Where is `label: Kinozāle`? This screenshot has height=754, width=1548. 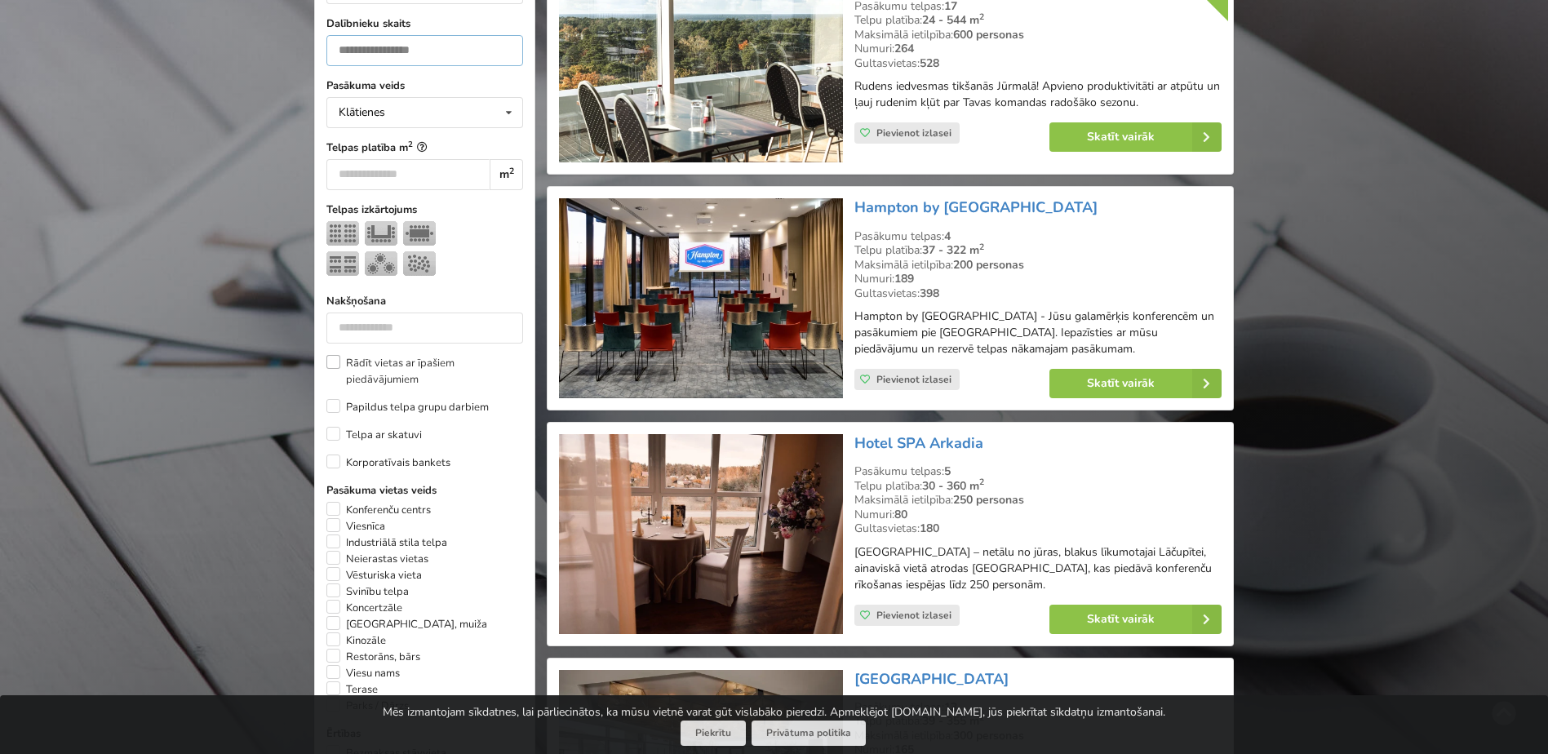
label: Kinozāle is located at coordinates (356, 641).